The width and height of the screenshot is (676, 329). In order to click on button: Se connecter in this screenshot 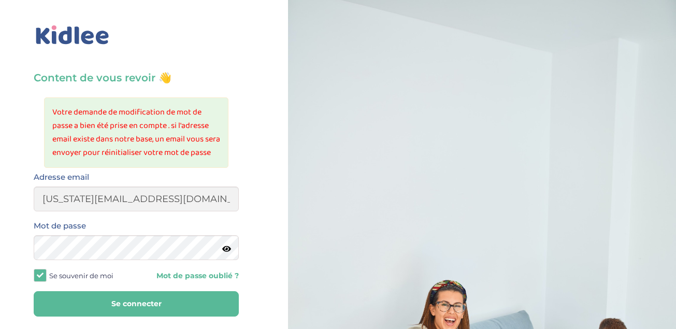, I will do `click(136, 304)`.